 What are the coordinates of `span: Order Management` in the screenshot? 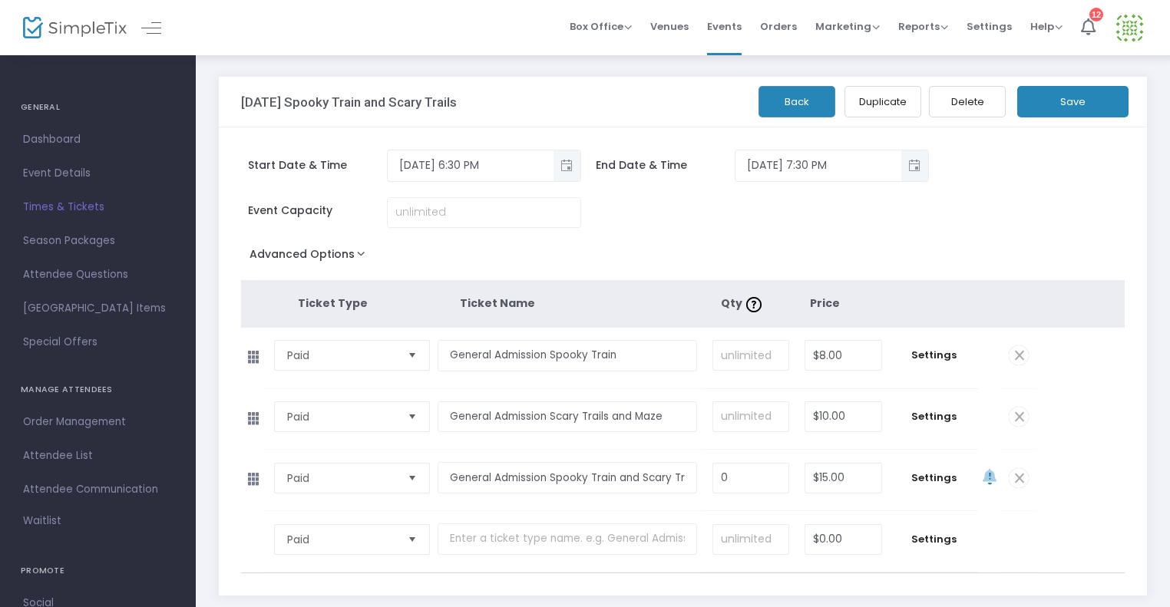 It's located at (97, 422).